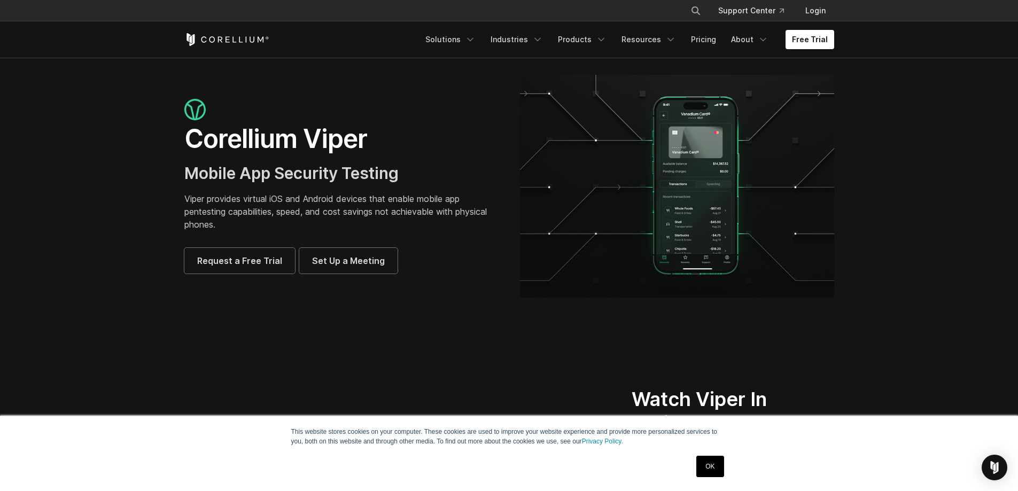  What do you see at coordinates (341, 212) in the screenshot?
I see `p: Viper provides virtual iOS and Android devices that enable mobile app pentesting capabilities, sp...` at bounding box center [341, 212].